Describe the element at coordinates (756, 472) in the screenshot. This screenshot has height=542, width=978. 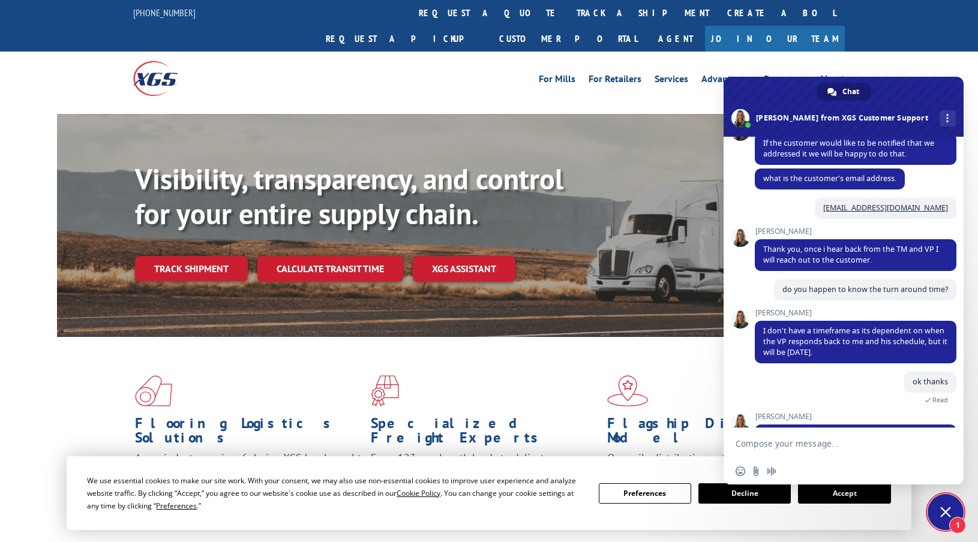
I see `span: Send a file` at that location.